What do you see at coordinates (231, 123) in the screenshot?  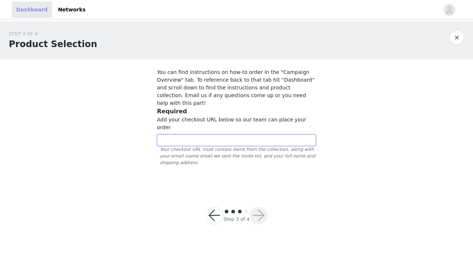 I see `span: Add your checkout URL below so our team can place your order` at bounding box center [231, 123].